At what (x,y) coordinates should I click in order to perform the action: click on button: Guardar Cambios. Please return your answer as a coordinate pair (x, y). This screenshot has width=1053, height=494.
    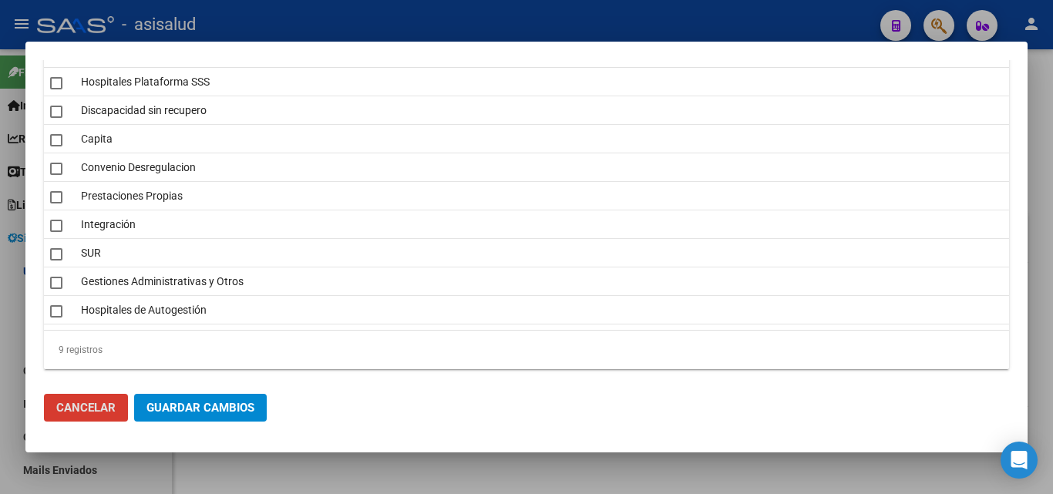
    Looking at the image, I should click on (200, 408).